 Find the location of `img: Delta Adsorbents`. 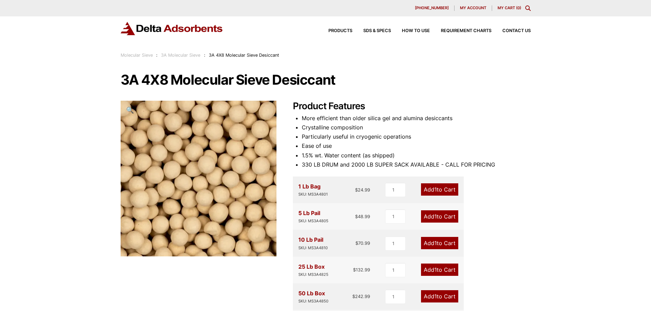

img: Delta Adsorbents is located at coordinates (172, 28).